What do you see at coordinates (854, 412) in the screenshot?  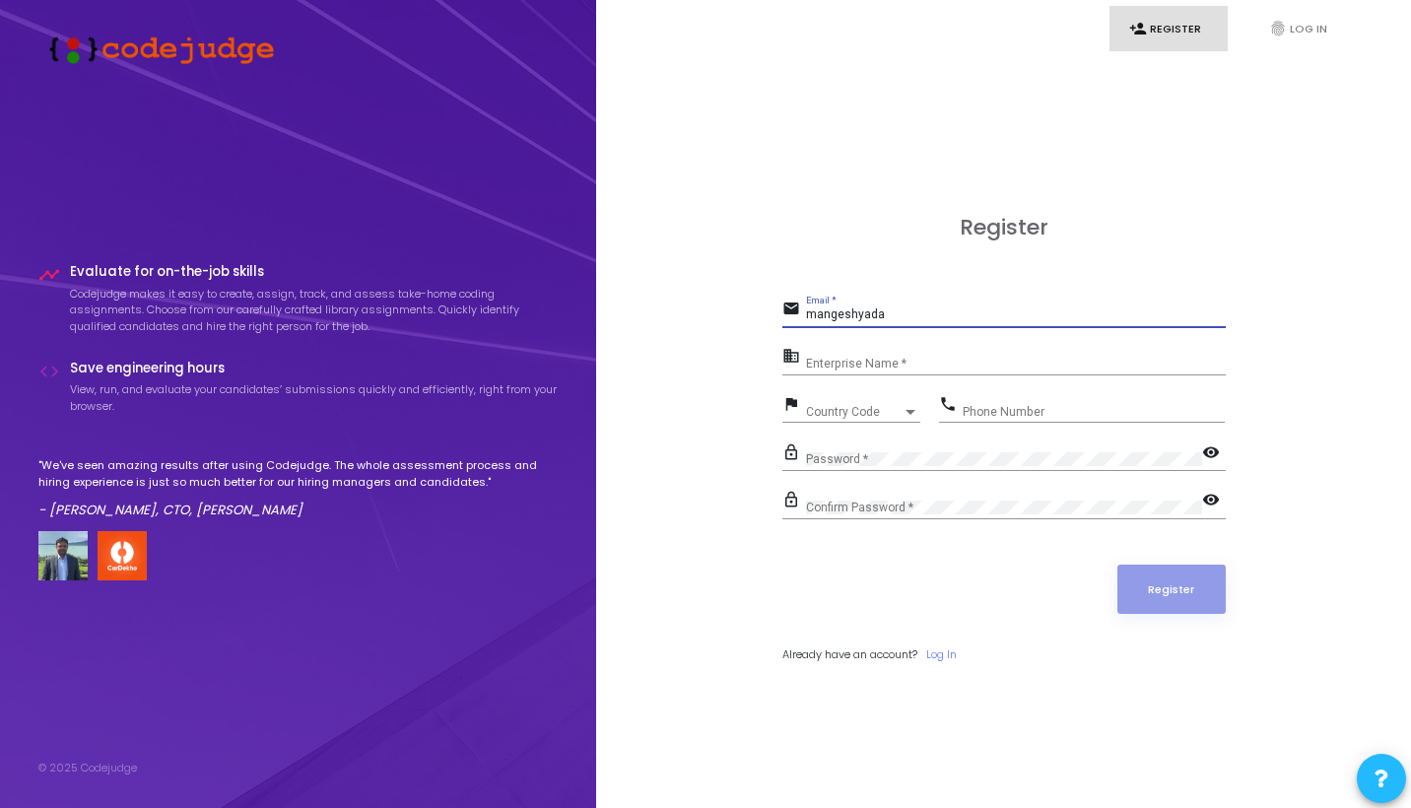 I see `span: Country Code` at bounding box center [854, 412].